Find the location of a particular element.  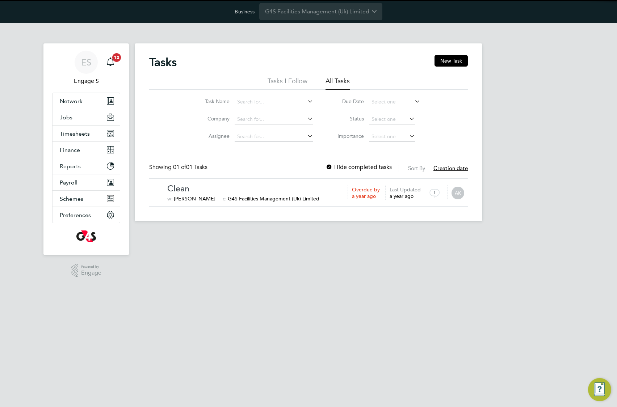

span: Engage is located at coordinates (91, 273).